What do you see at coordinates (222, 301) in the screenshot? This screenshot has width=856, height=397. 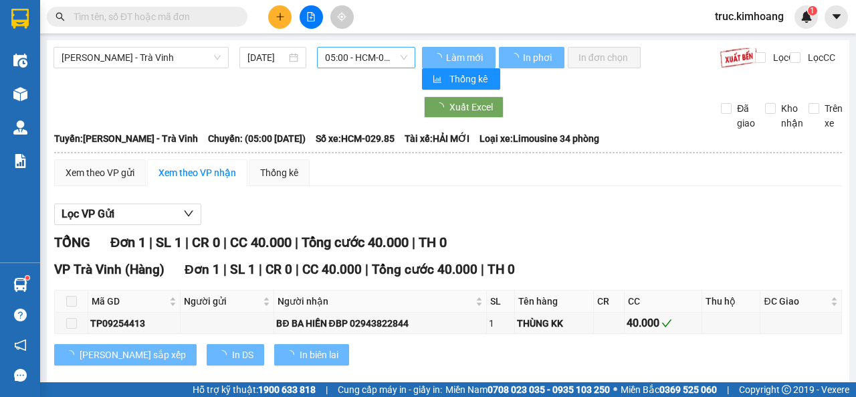 I see `span: Người gửi` at bounding box center [222, 301].